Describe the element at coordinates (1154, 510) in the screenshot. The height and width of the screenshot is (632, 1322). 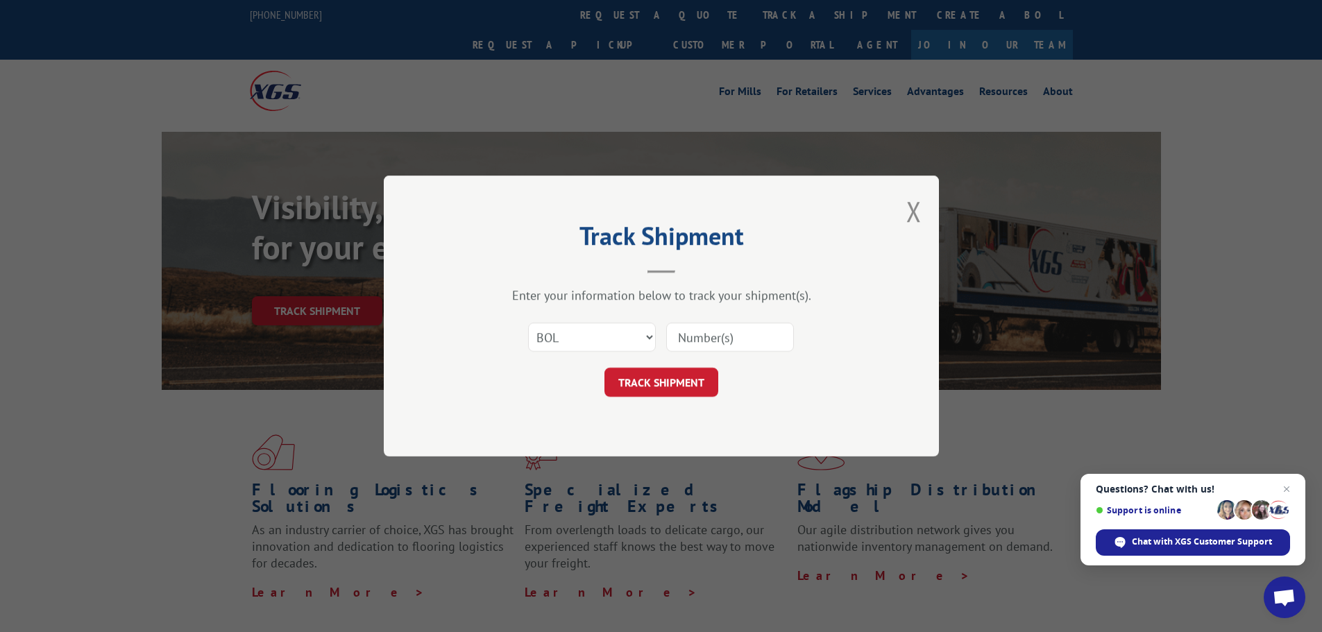
I see `span: Support is online` at that location.